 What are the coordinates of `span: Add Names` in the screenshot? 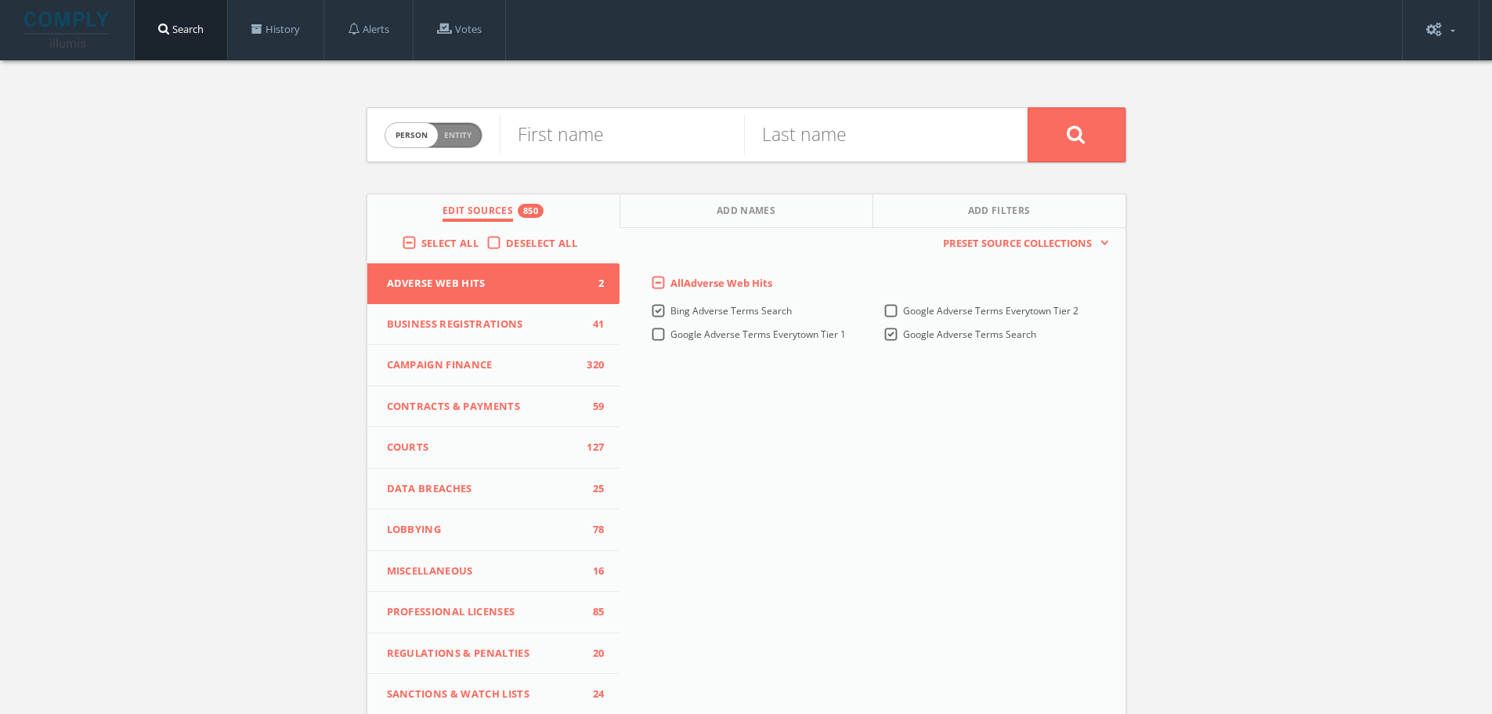 It's located at (746, 212).